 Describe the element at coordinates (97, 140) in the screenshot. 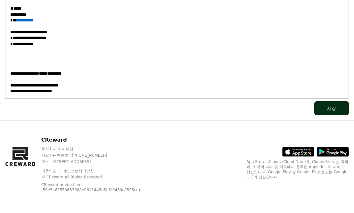

I see `p: CReward` at that location.